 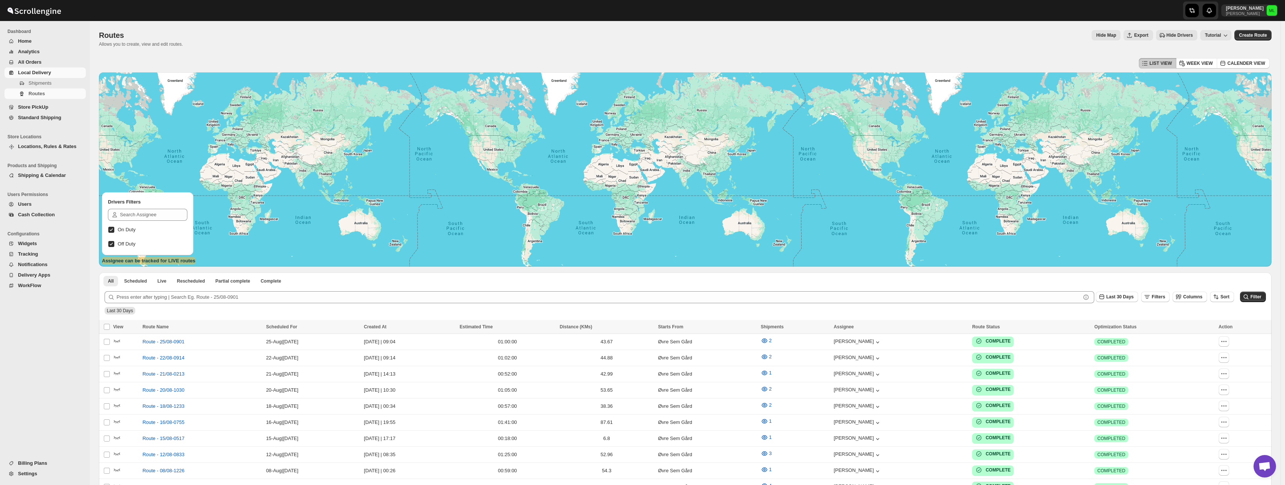 What do you see at coordinates (1216, 35) in the screenshot?
I see `button: Tutorial` at bounding box center [1216, 35].